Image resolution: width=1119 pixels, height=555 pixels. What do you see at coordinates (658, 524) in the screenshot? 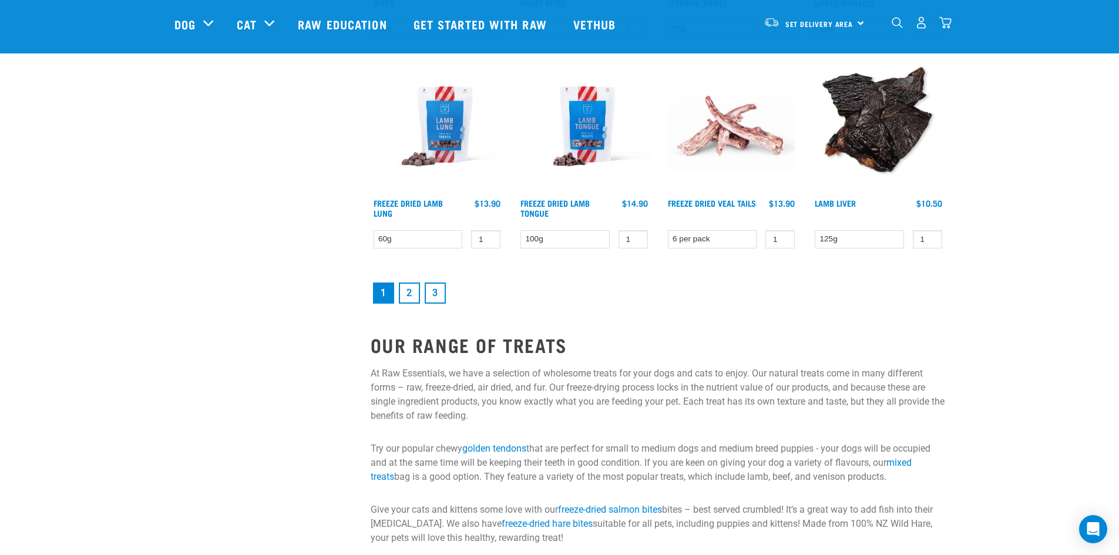
I see `p: Give your cats and kittens some love with our bites – best served crumbled! It’s a great way to a...` at bounding box center [658, 524].